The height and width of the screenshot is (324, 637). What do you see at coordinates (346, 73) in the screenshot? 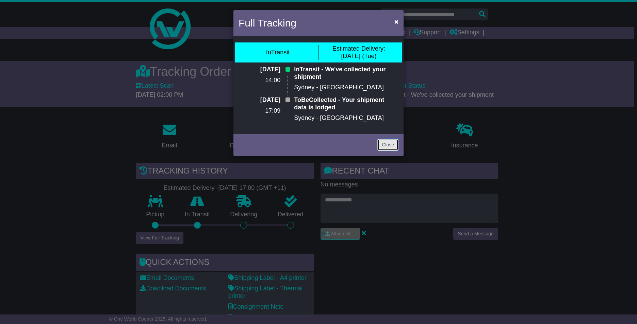
I see `p: InTransit - We've collected your shipment` at bounding box center [346, 73].